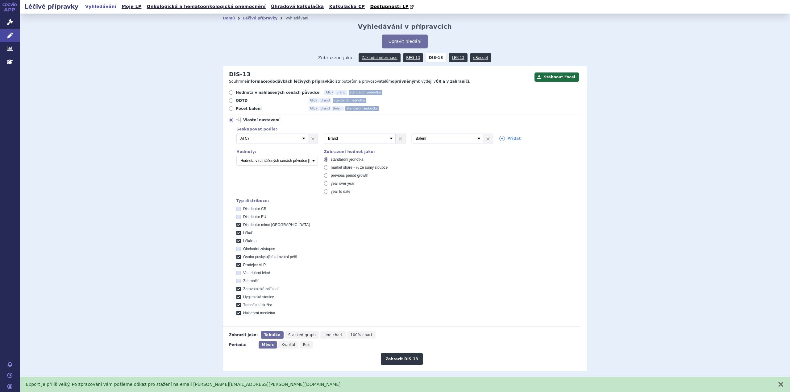 The height and width of the screenshot is (392, 790). What do you see at coordinates (229, 18) in the screenshot?
I see `a: Domů` at bounding box center [229, 18].